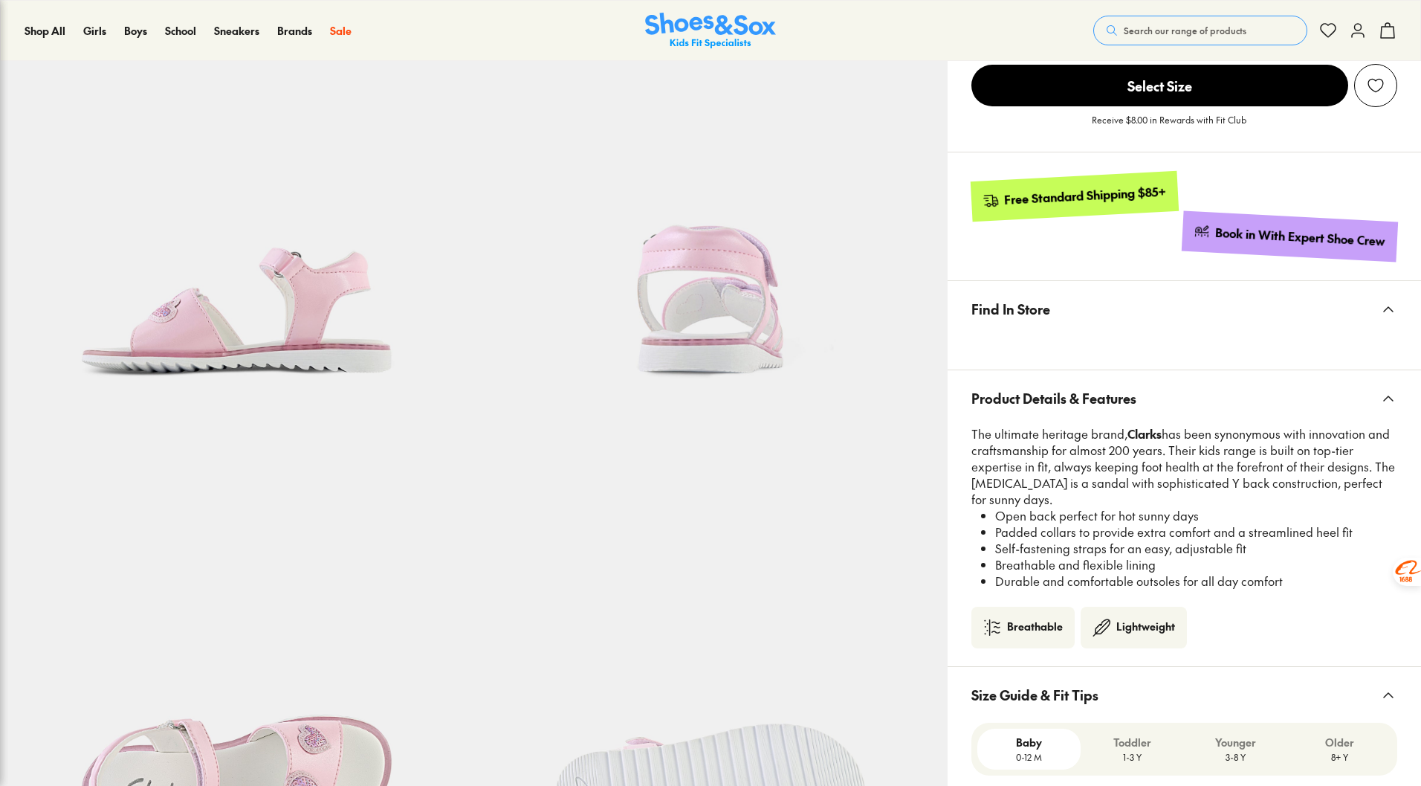  I want to click on li: Durable and comfortable outsoles for all day comfort, so click(1196, 581).